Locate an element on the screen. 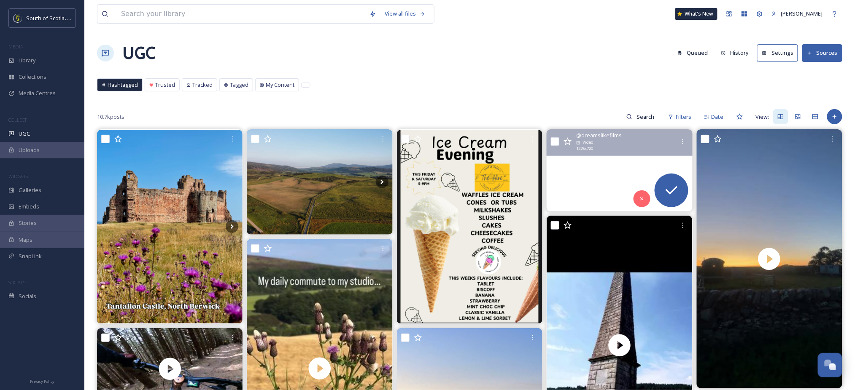 This screenshot has width=855, height=390. span: WIDGETS is located at coordinates (18, 176).